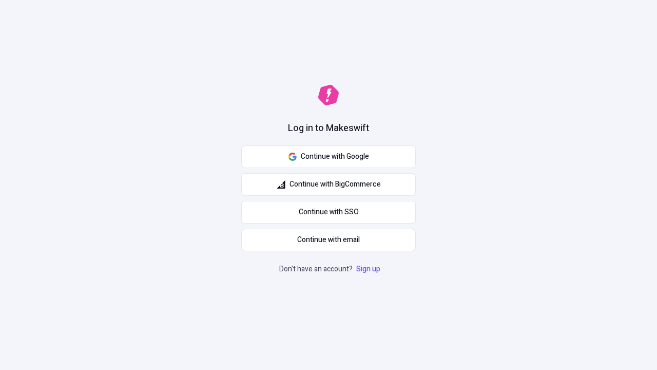 This screenshot has height=370, width=657. What do you see at coordinates (329, 184) in the screenshot?
I see `button: Continue with BigCommerce` at bounding box center [329, 184].